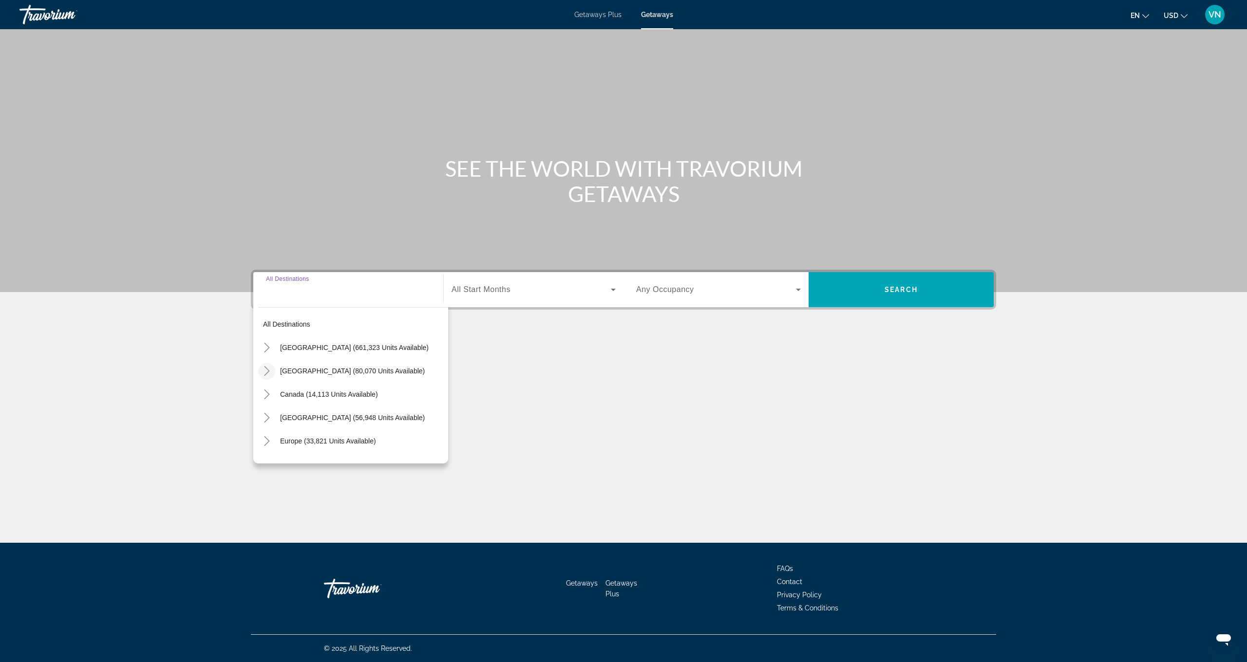 This screenshot has height=662, width=1247. Describe the element at coordinates (368, 649) in the screenshot. I see `span: © 2025 All Rights Reserved.` at that location.